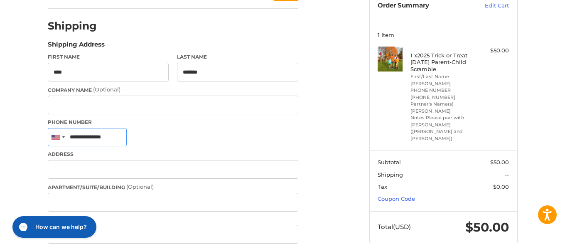  Describe the element at coordinates (109, 57) in the screenshot. I see `label: First Name` at that location.